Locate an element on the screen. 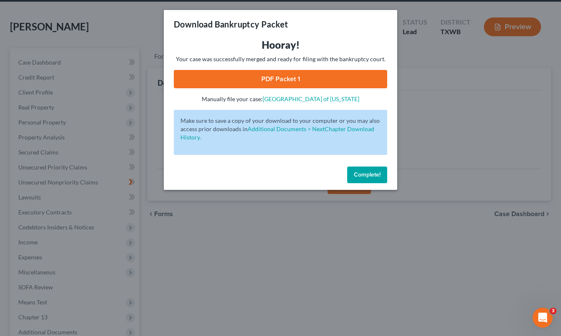 The height and width of the screenshot is (336, 561). span: Complete! is located at coordinates (367, 174).